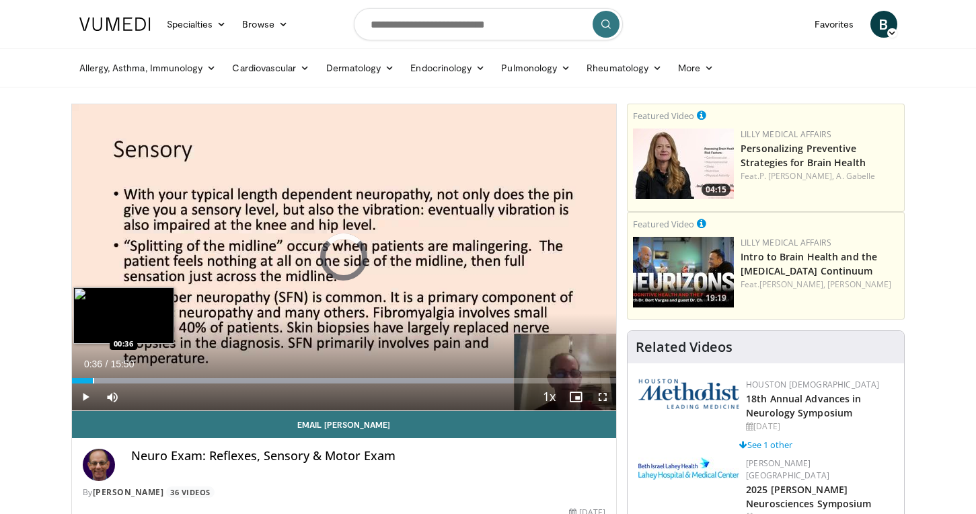 The width and height of the screenshot is (976, 514). I want to click on span: 15:50, so click(122, 364).